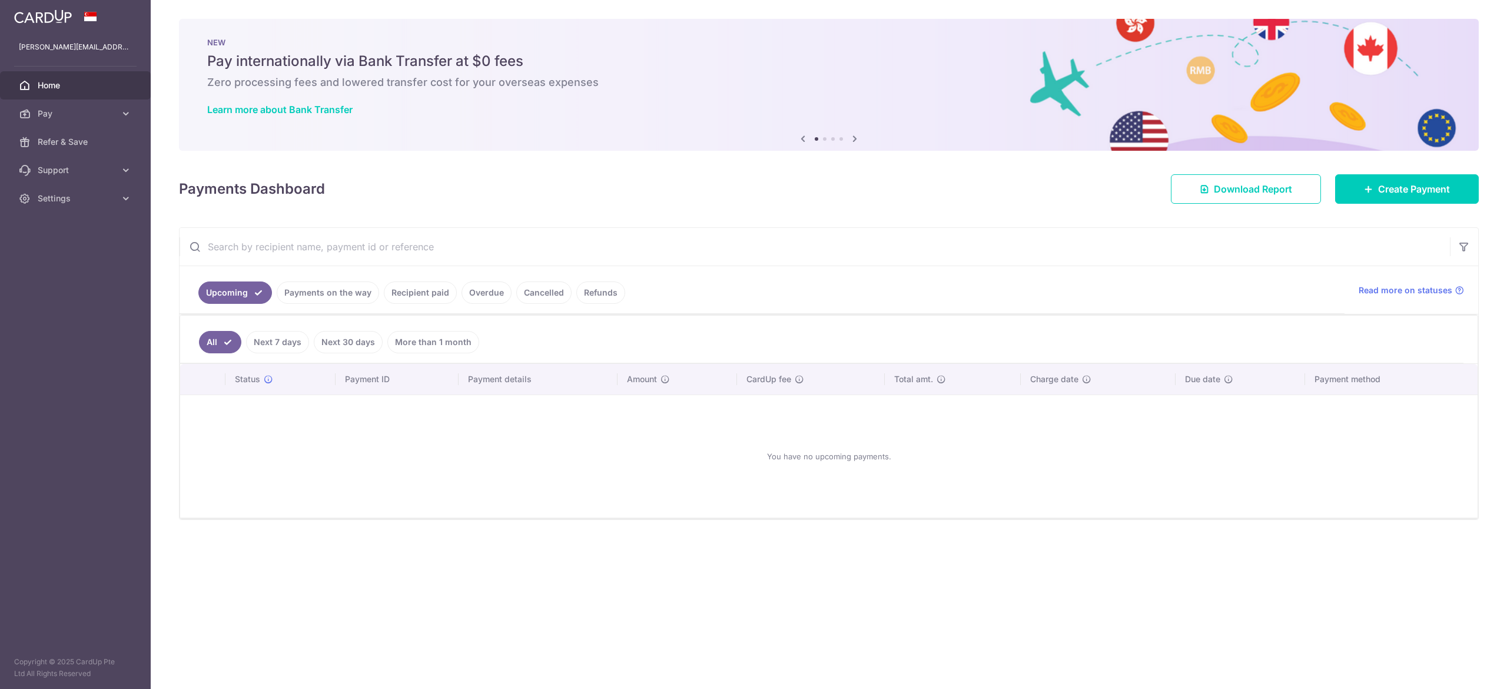  Describe the element at coordinates (1411, 290) in the screenshot. I see `a: Read more on statuses` at that location.